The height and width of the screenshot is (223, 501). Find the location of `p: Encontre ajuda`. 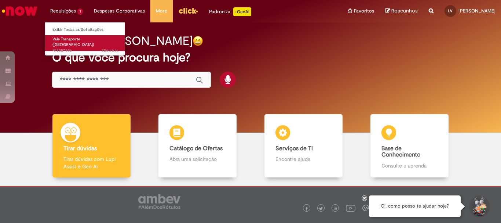

p: Encontre ajuda is located at coordinates (303, 159).